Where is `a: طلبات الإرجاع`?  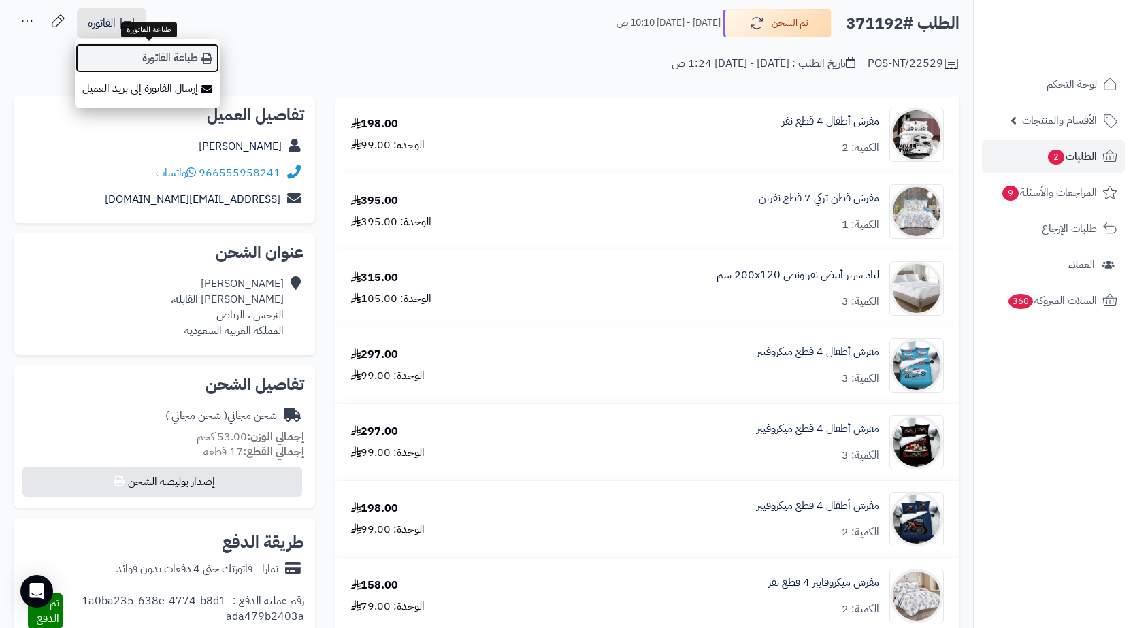
a: طلبات الإرجاع is located at coordinates (1054, 229).